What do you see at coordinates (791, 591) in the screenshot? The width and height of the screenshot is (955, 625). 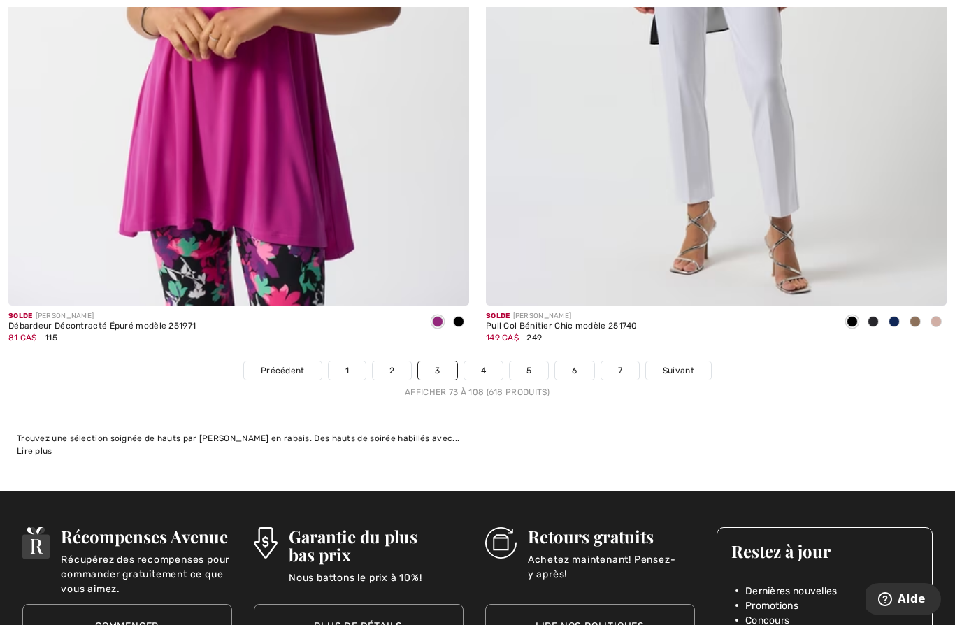 I see `span: Dernières nouvelles` at bounding box center [791, 591].